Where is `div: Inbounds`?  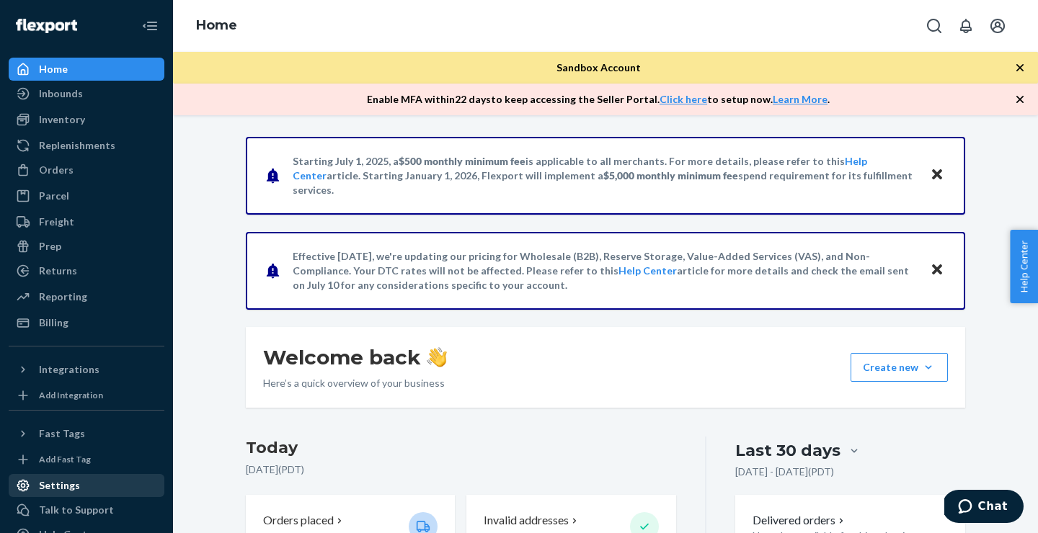 div: Inbounds is located at coordinates (61, 94).